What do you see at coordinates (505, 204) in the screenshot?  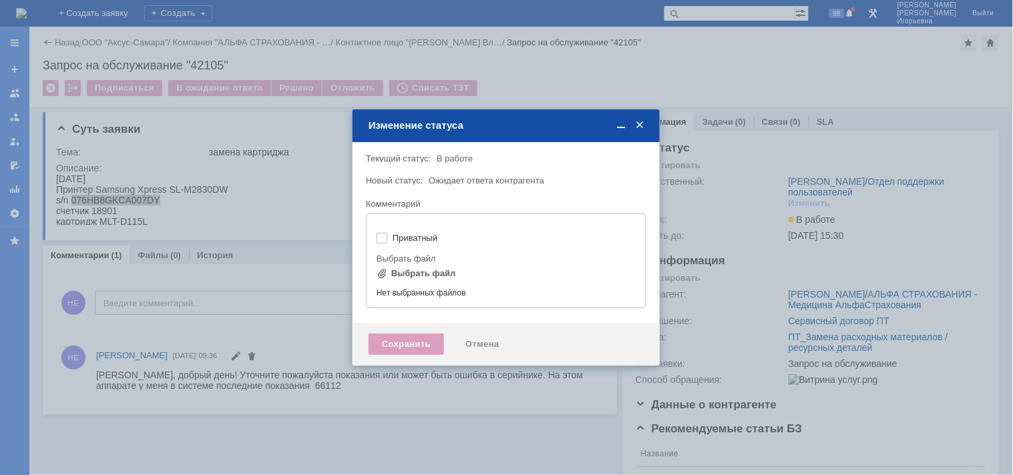 I see `div: Комментарий` at bounding box center [505, 204].